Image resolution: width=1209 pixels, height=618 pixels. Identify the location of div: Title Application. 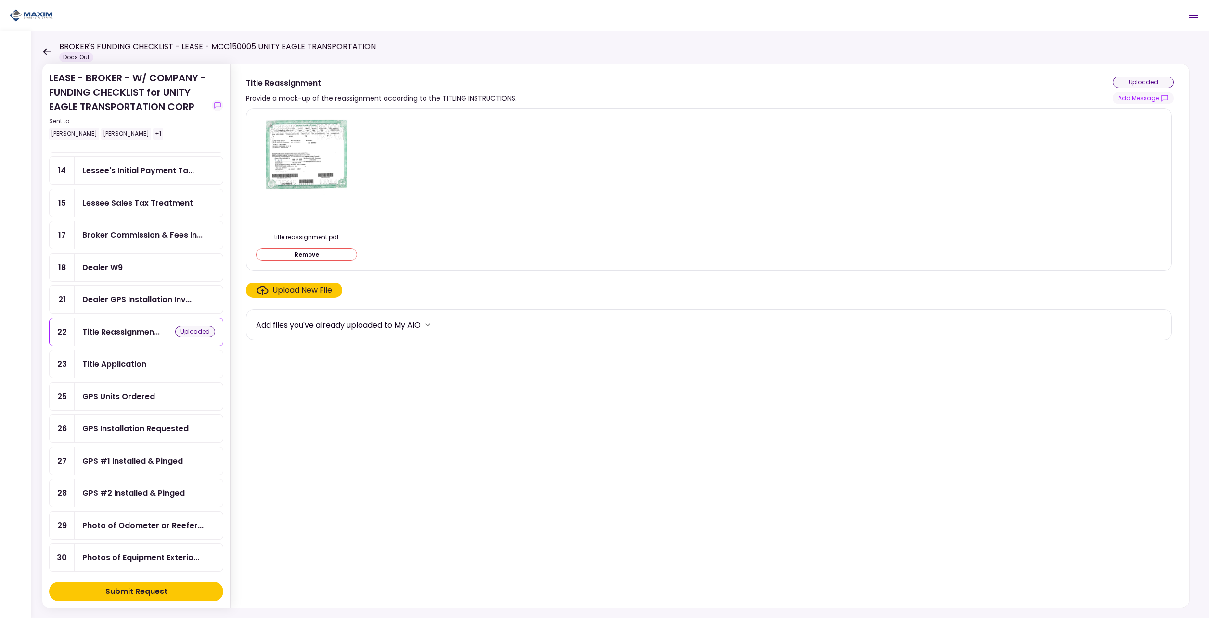
(114, 364).